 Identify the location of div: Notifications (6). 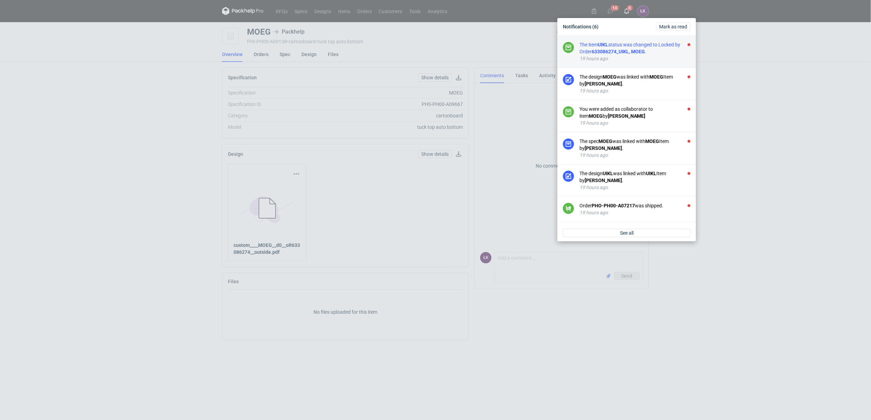
(627, 27).